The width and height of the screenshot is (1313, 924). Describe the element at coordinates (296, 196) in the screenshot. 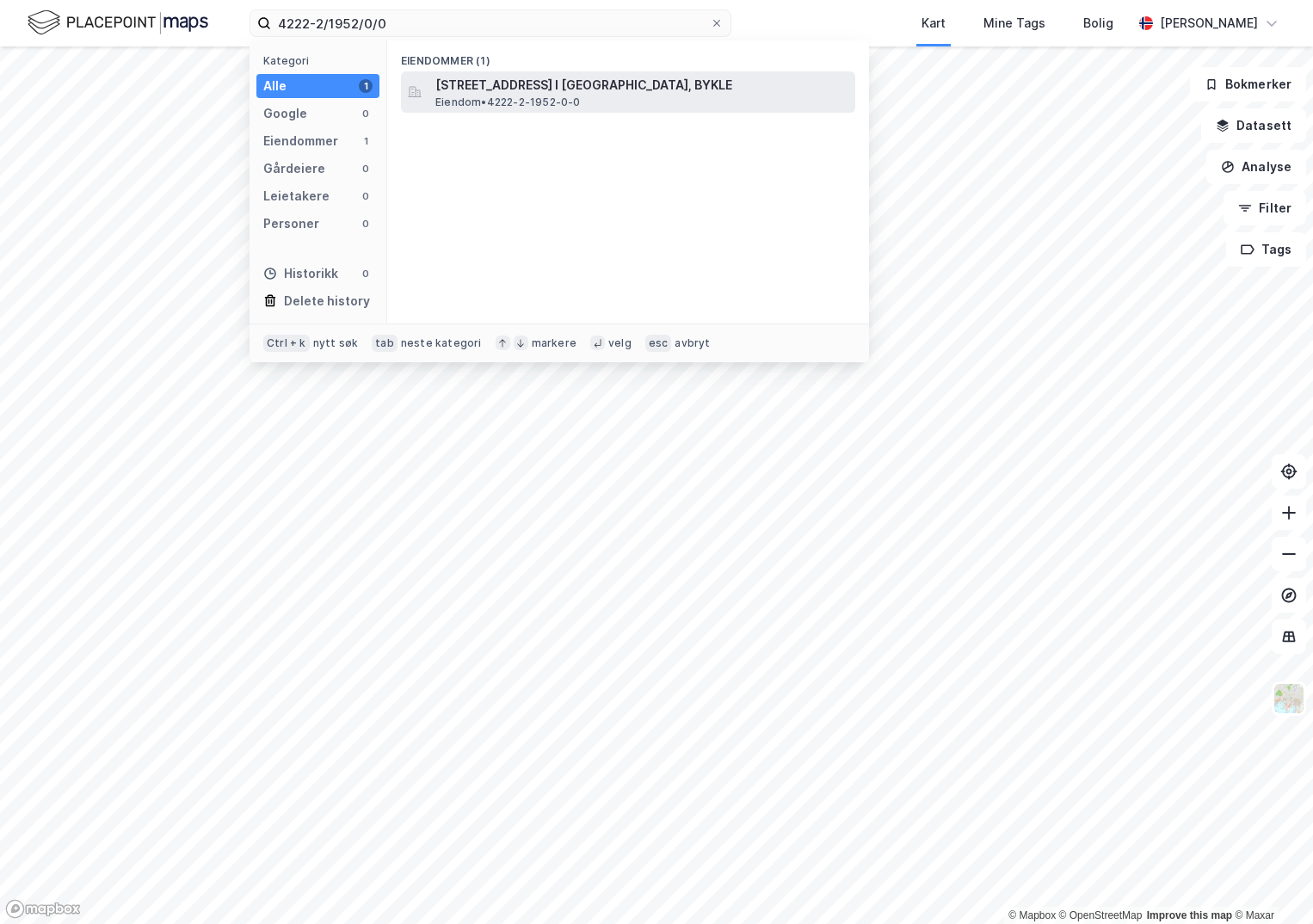

I see `div: Leietakere` at that location.